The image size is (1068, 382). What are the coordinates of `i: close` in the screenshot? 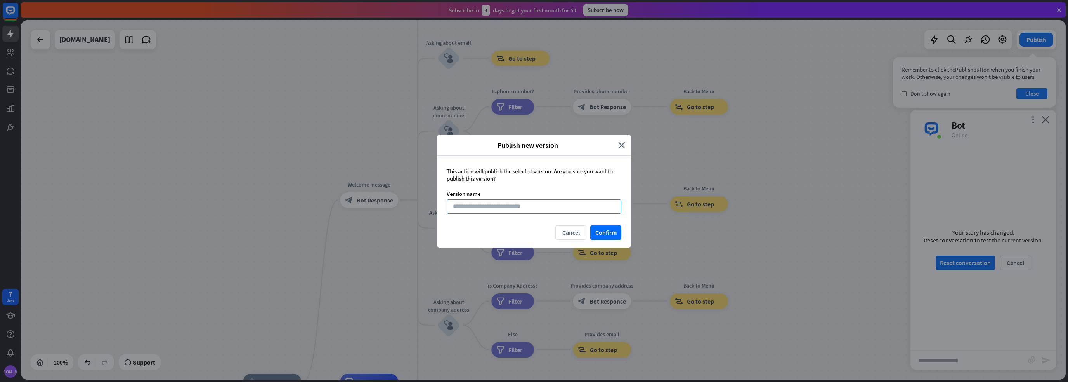 It's located at (622, 145).